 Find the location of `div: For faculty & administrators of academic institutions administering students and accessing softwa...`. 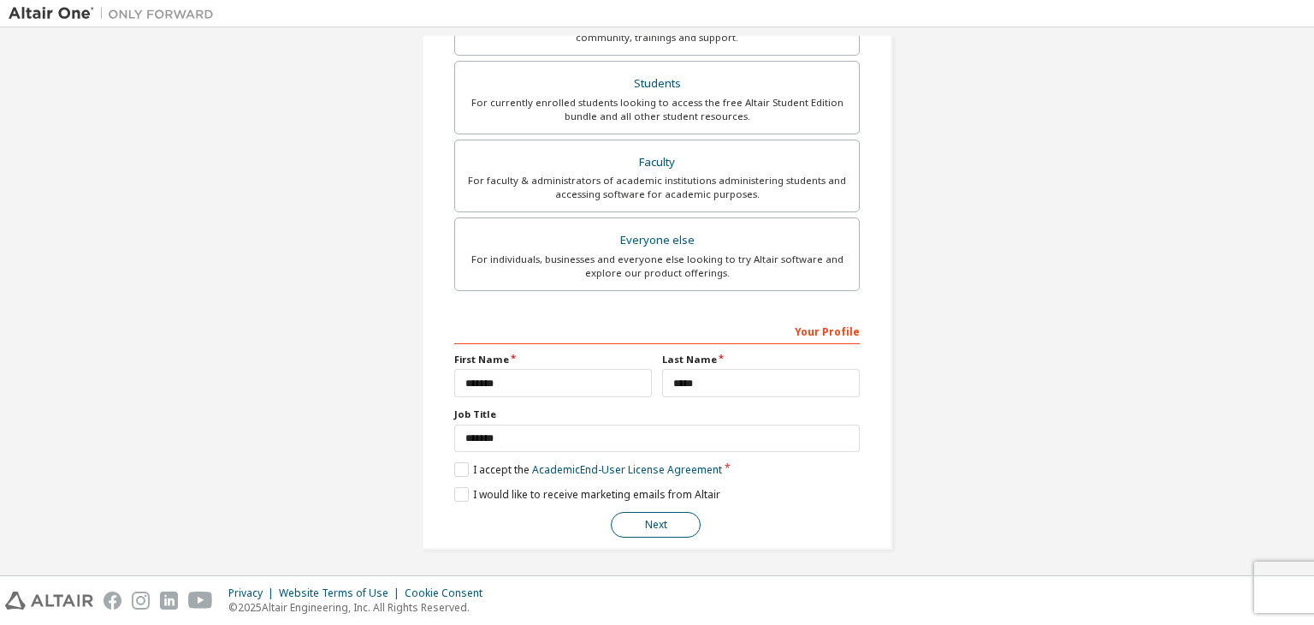

div: For faculty & administrators of academic institutions administering students and accessing softwa... is located at coordinates (657, 187).